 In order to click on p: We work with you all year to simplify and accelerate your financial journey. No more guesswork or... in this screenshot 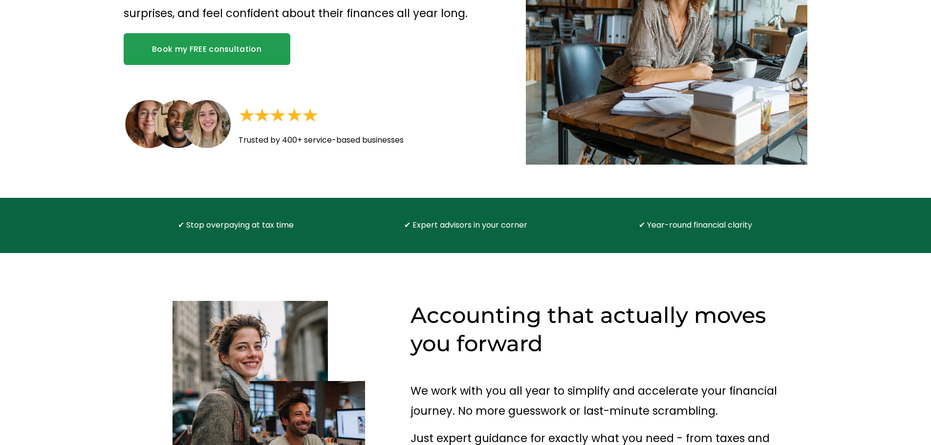, I will do `click(594, 401)`.